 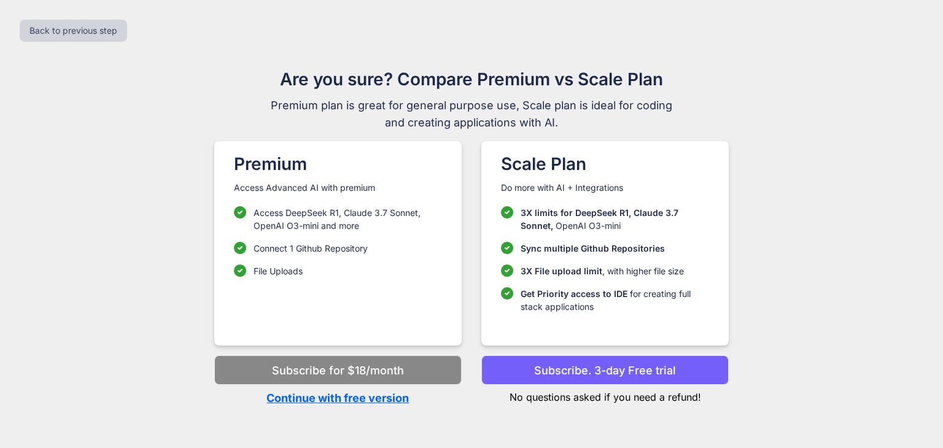 What do you see at coordinates (73, 31) in the screenshot?
I see `button: Back to previous step` at bounding box center [73, 31].